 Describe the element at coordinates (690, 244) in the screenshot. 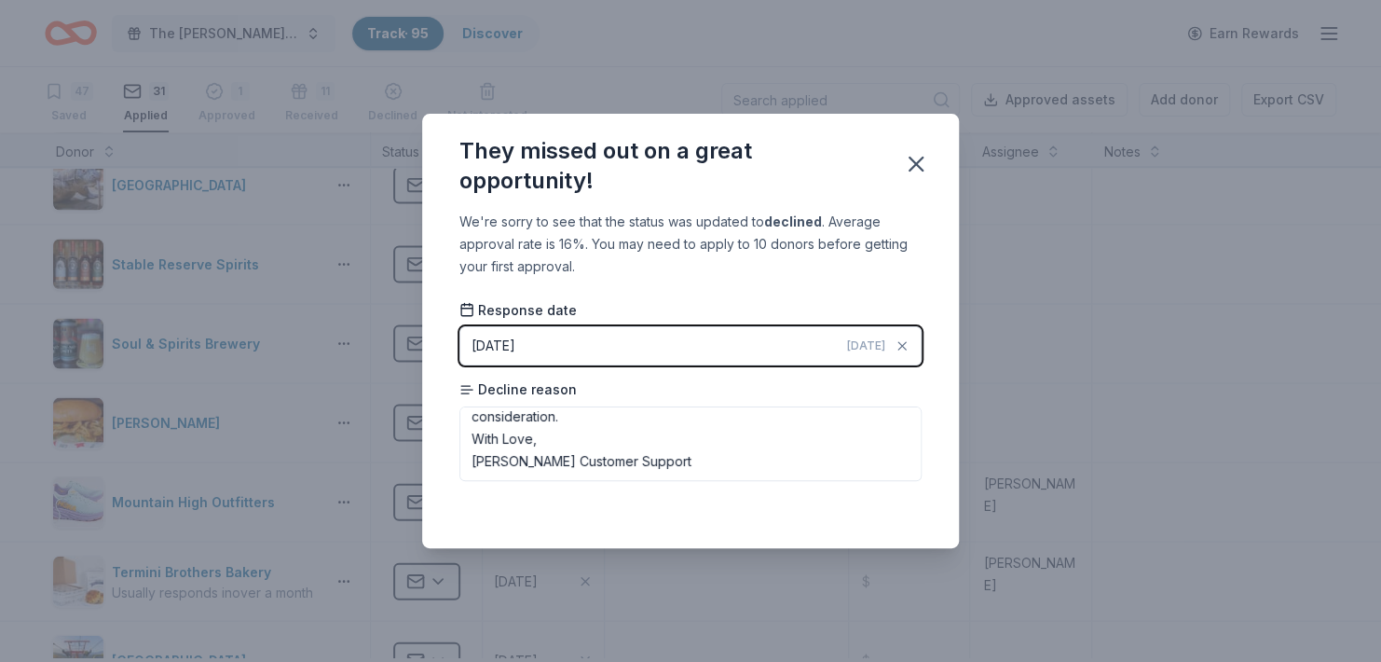

I see `div: We're sorry to see that the status was updated to . Average approval rate is 16%. You may need to...` at that location.